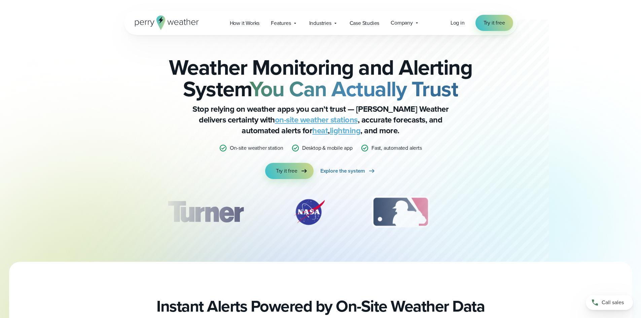  What do you see at coordinates (402, 23) in the screenshot?
I see `span: Company` at bounding box center [402, 23].